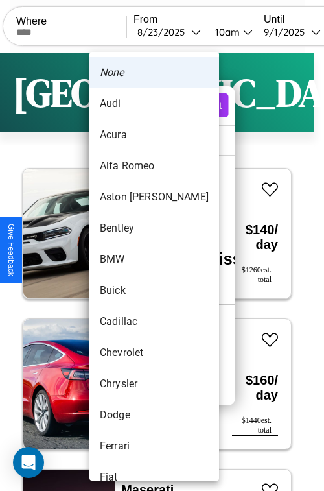 The width and height of the screenshot is (324, 491). Describe the element at coordinates (154, 447) in the screenshot. I see `li: Ferrari` at that location.